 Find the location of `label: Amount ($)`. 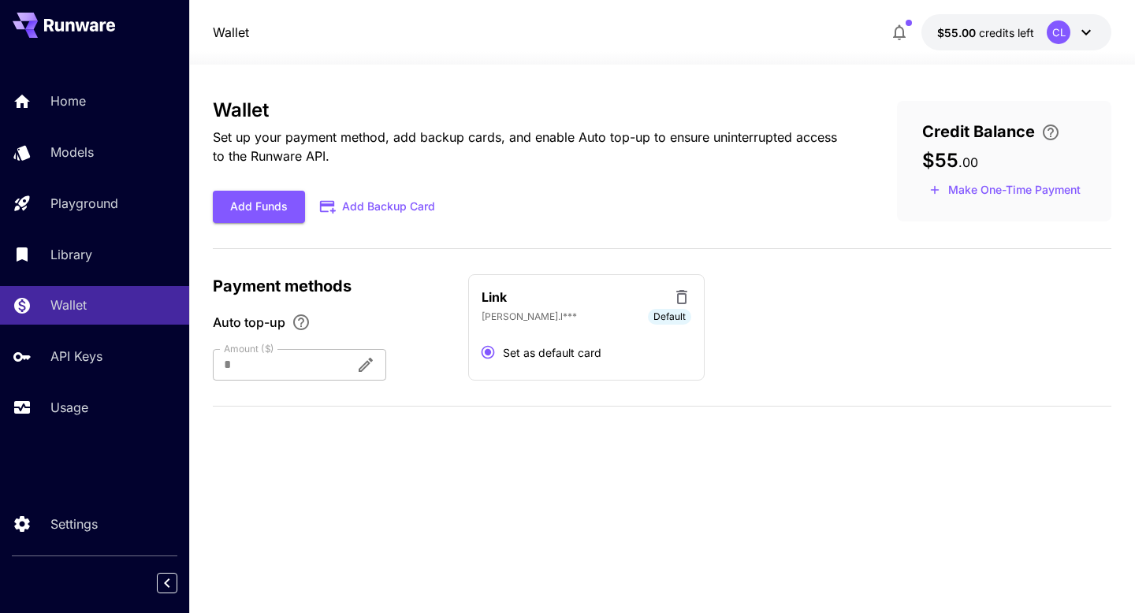

label: Amount ($) is located at coordinates (249, 348).